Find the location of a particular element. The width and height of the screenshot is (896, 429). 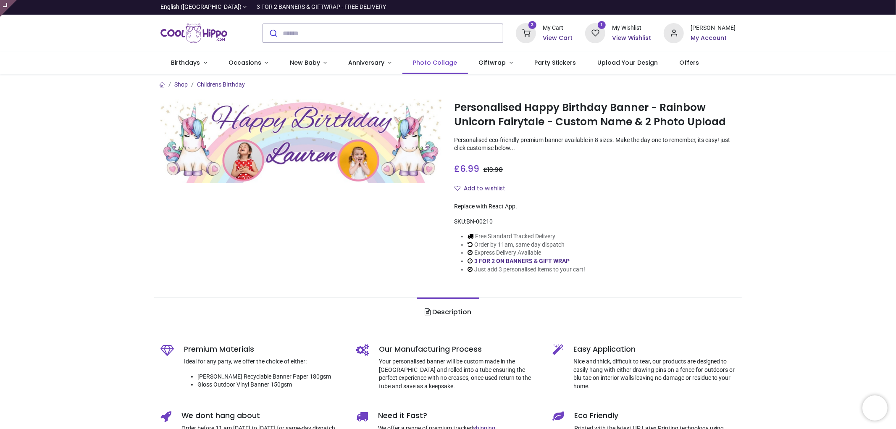

a: 2 is located at coordinates (526, 33).